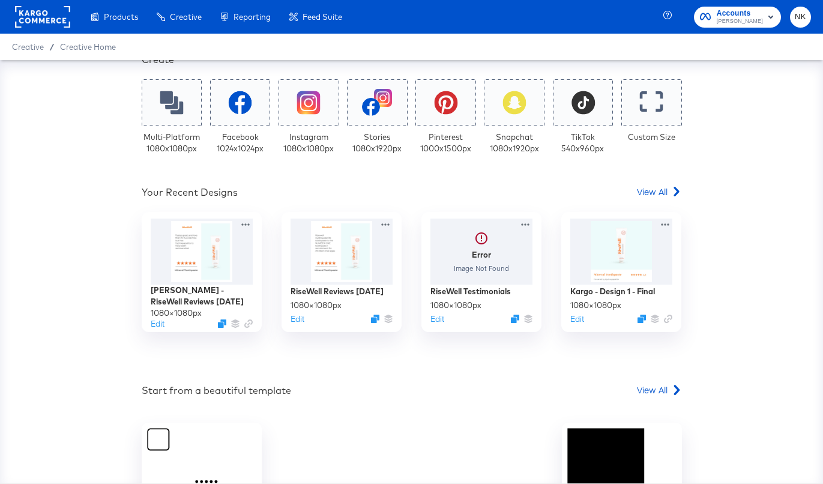  What do you see at coordinates (800, 17) in the screenshot?
I see `button: NK` at bounding box center [800, 17].